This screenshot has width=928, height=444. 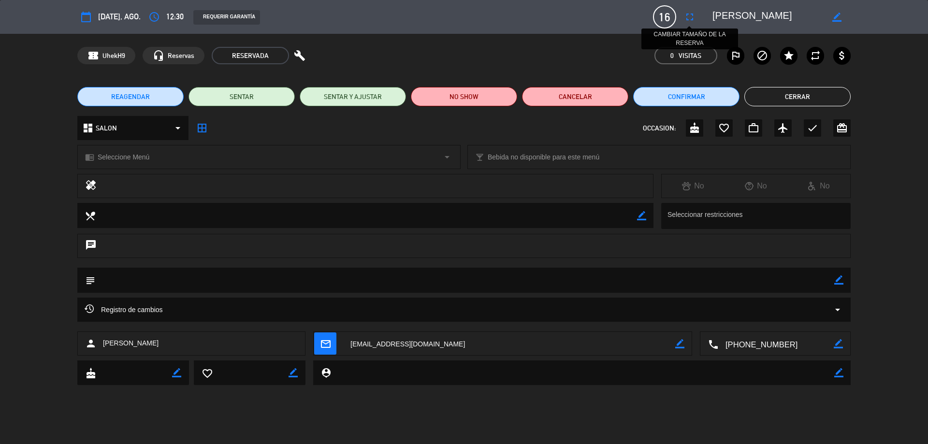 What do you see at coordinates (783, 128) in the screenshot?
I see `i: airplanemode_active` at bounding box center [783, 128].